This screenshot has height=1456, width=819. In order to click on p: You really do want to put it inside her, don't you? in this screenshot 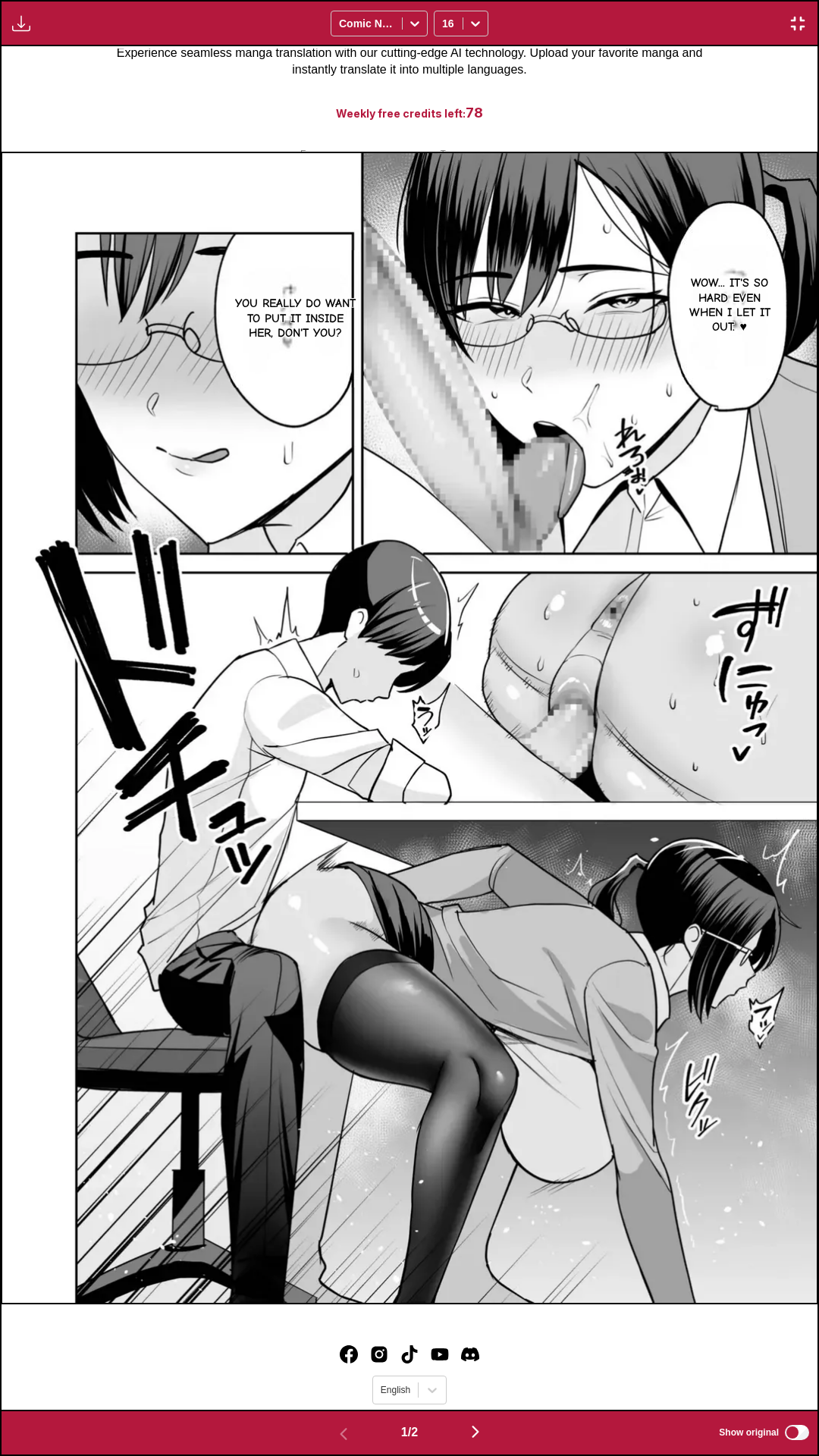, I will do `click(295, 319)`.